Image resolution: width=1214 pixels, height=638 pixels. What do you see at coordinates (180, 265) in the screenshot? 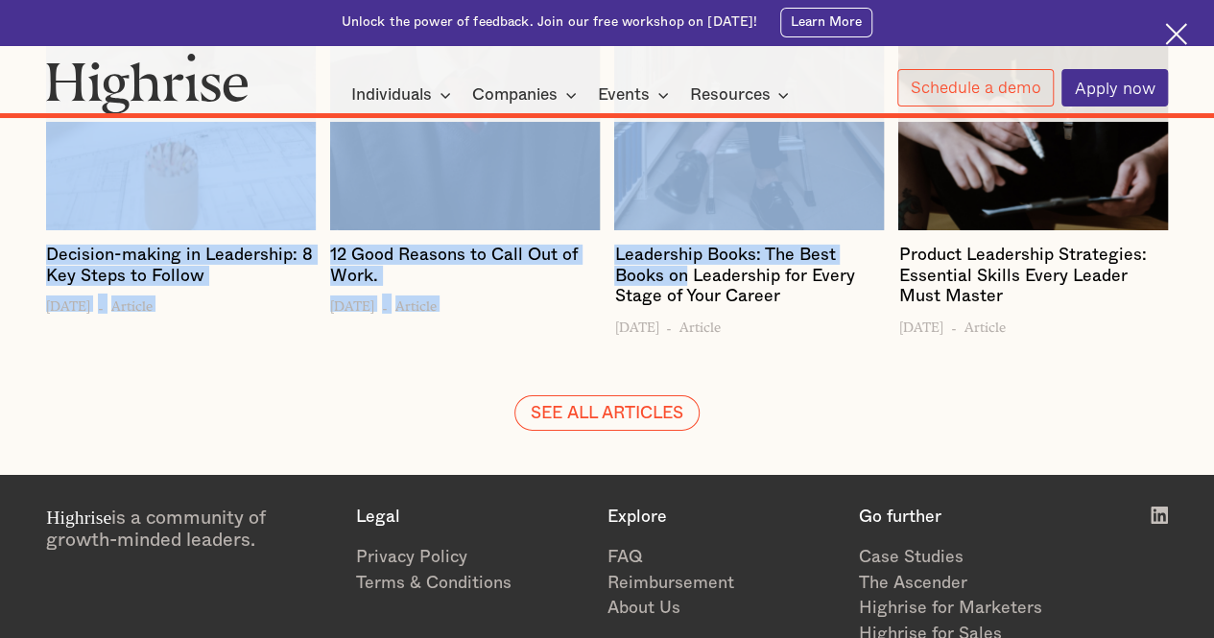
I see `h4: Decision-making in Leadership: 8 Key Steps to Follow` at bounding box center [180, 265].